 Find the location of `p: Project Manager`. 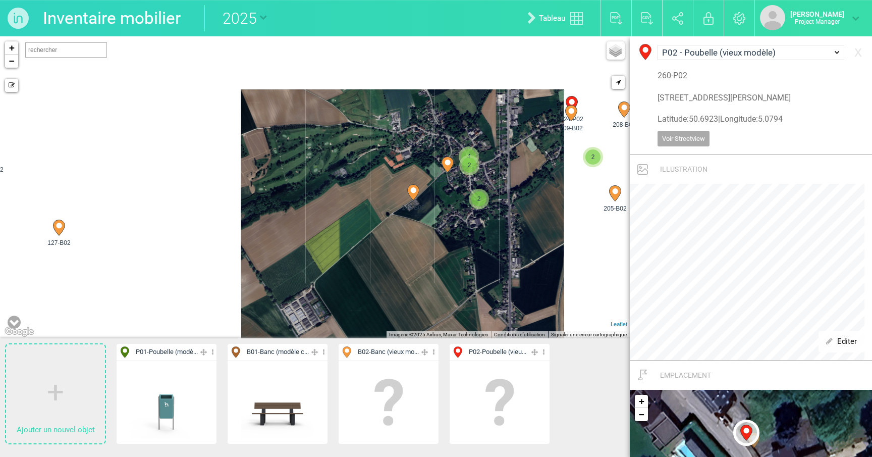

p: Project Manager is located at coordinates (817, 22).